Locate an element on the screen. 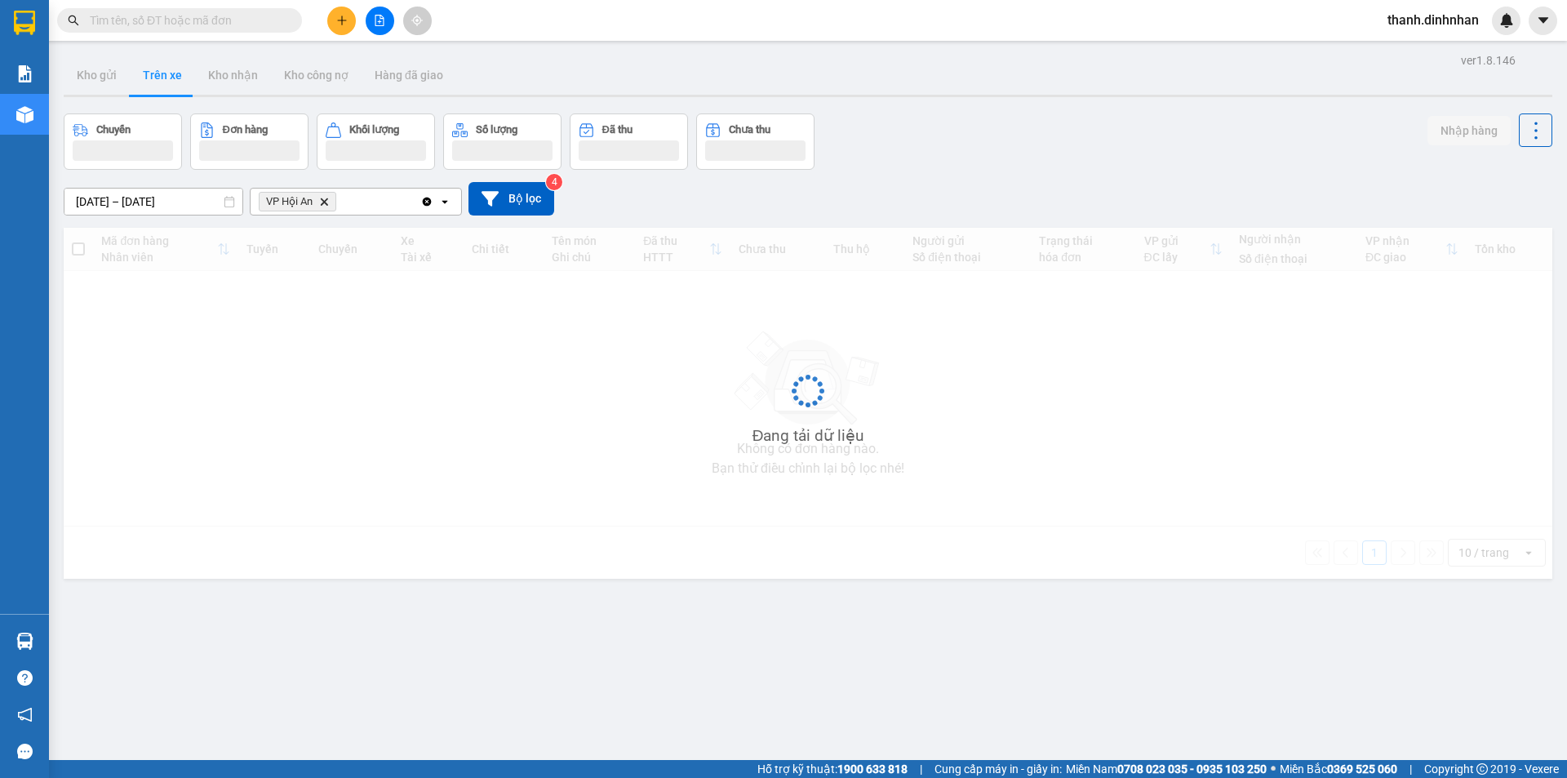 This screenshot has height=778, width=1567. sup: 4 is located at coordinates (554, 182).